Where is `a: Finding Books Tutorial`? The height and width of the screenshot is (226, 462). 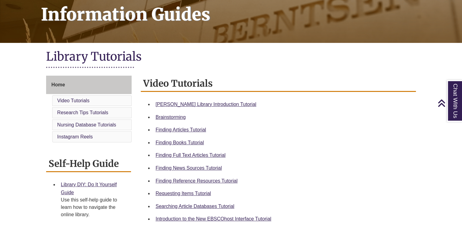 a: Finding Books Tutorial is located at coordinates (180, 142).